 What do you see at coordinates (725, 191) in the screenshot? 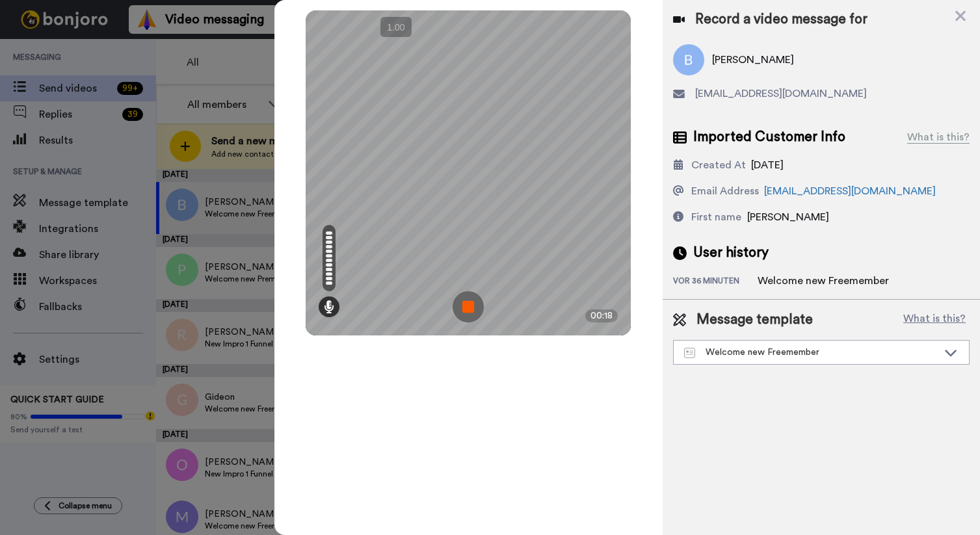
I see `div: Email Address` at bounding box center [725, 191].